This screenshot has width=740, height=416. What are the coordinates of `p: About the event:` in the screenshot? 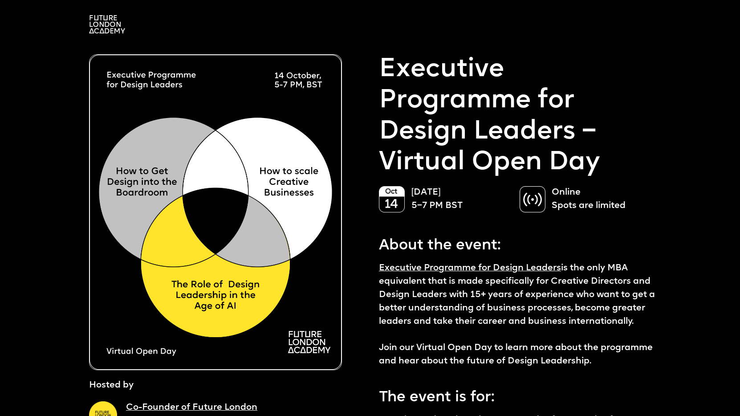 It's located at (519, 243).